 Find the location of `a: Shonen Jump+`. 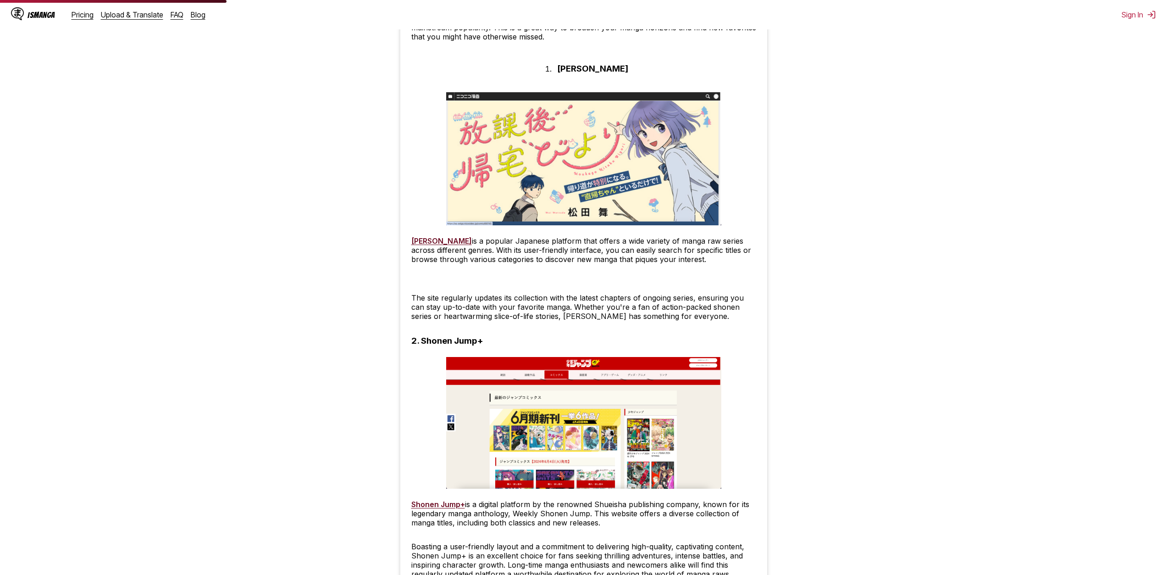

a: Shonen Jump+ is located at coordinates (438, 504).